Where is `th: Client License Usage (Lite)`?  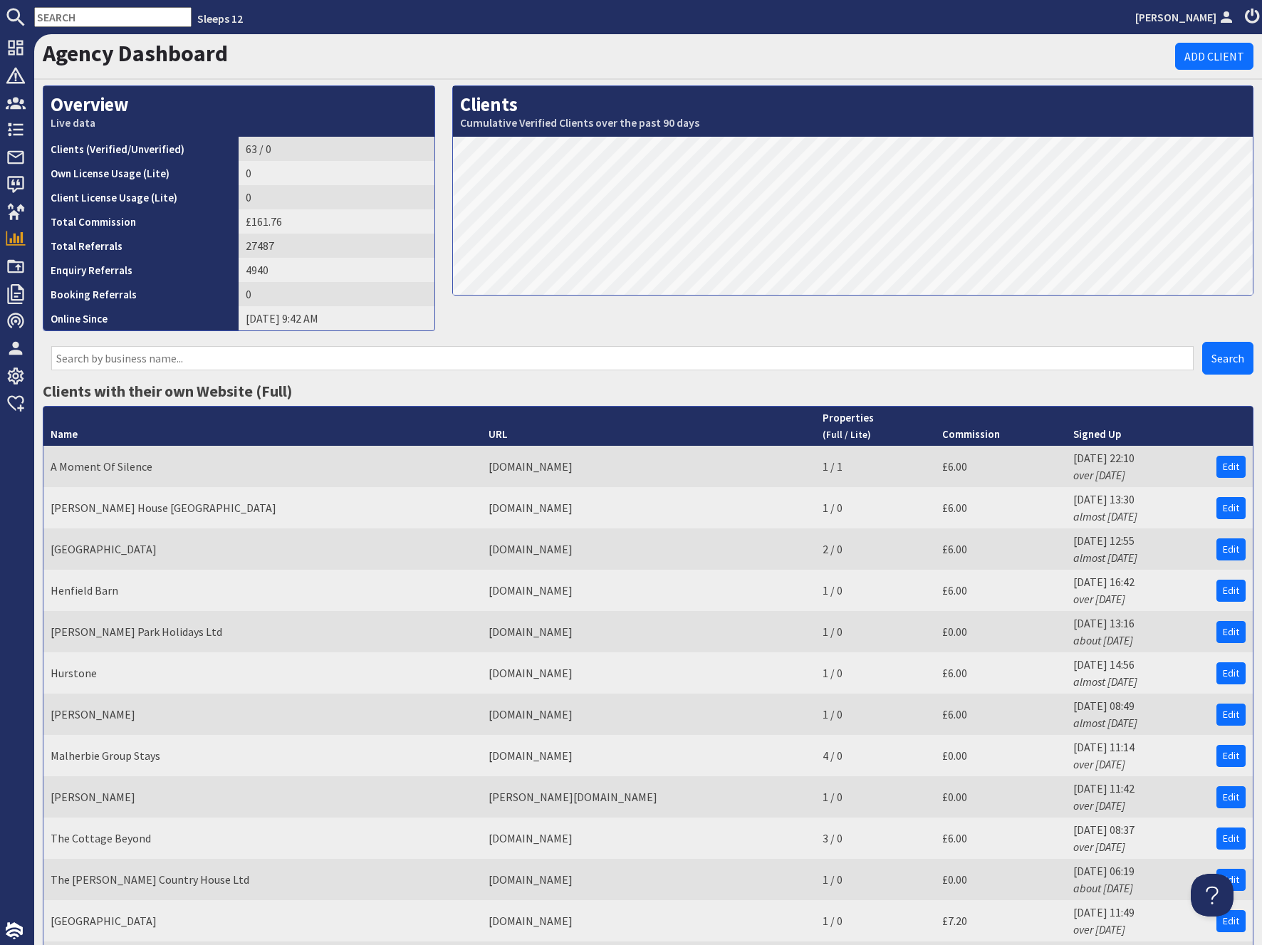 th: Client License Usage (Lite) is located at coordinates (141, 197).